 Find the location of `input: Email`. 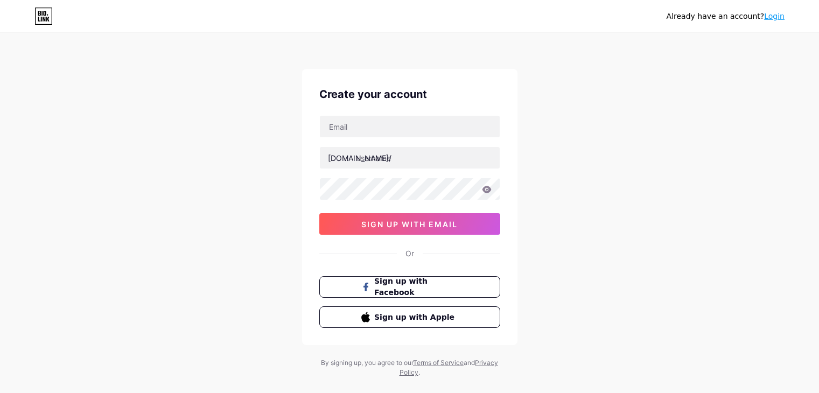

input: Email is located at coordinates (410, 126).